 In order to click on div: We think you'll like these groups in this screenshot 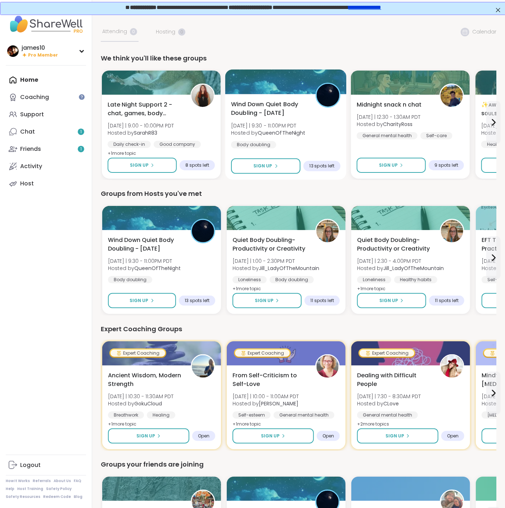, I will do `click(299, 58)`.